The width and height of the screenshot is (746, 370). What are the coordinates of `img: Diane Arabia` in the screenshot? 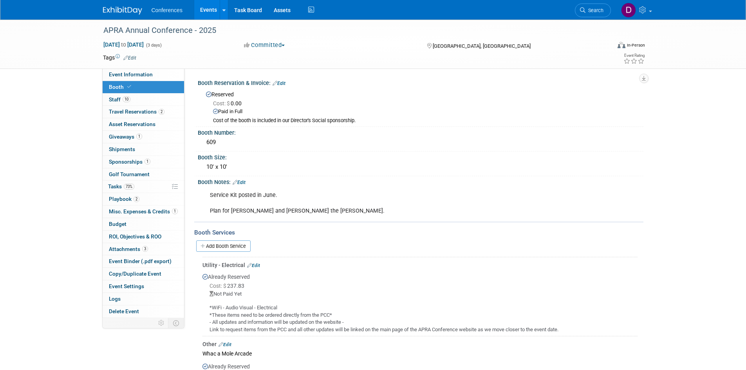 It's located at (628, 10).